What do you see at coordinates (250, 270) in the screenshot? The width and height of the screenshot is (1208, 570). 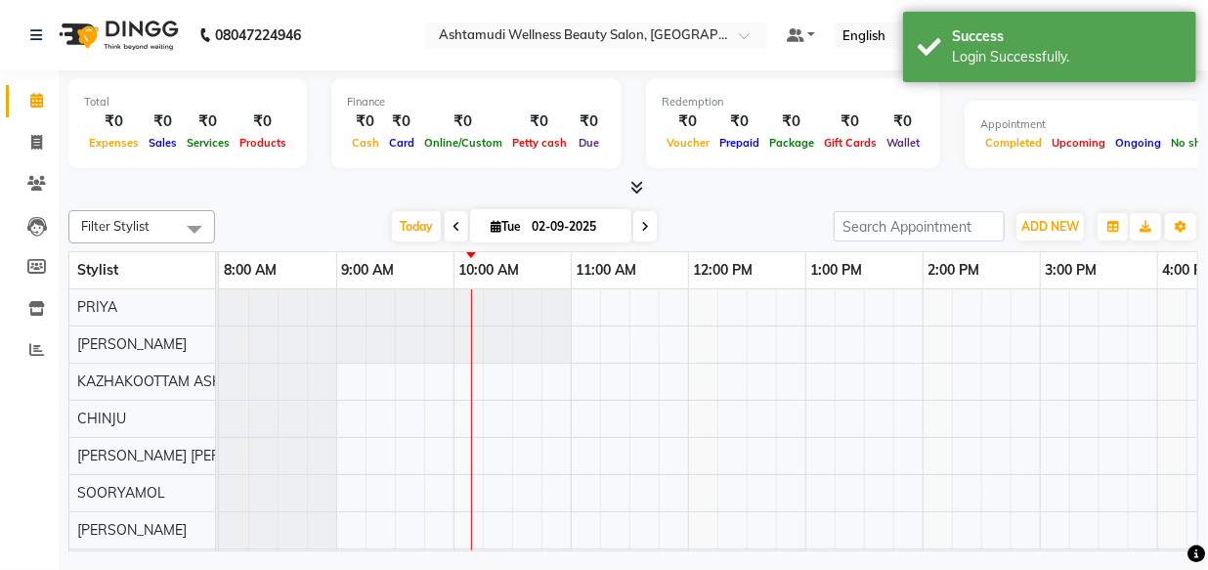 I see `a: 8:00 AM` at bounding box center [250, 270].